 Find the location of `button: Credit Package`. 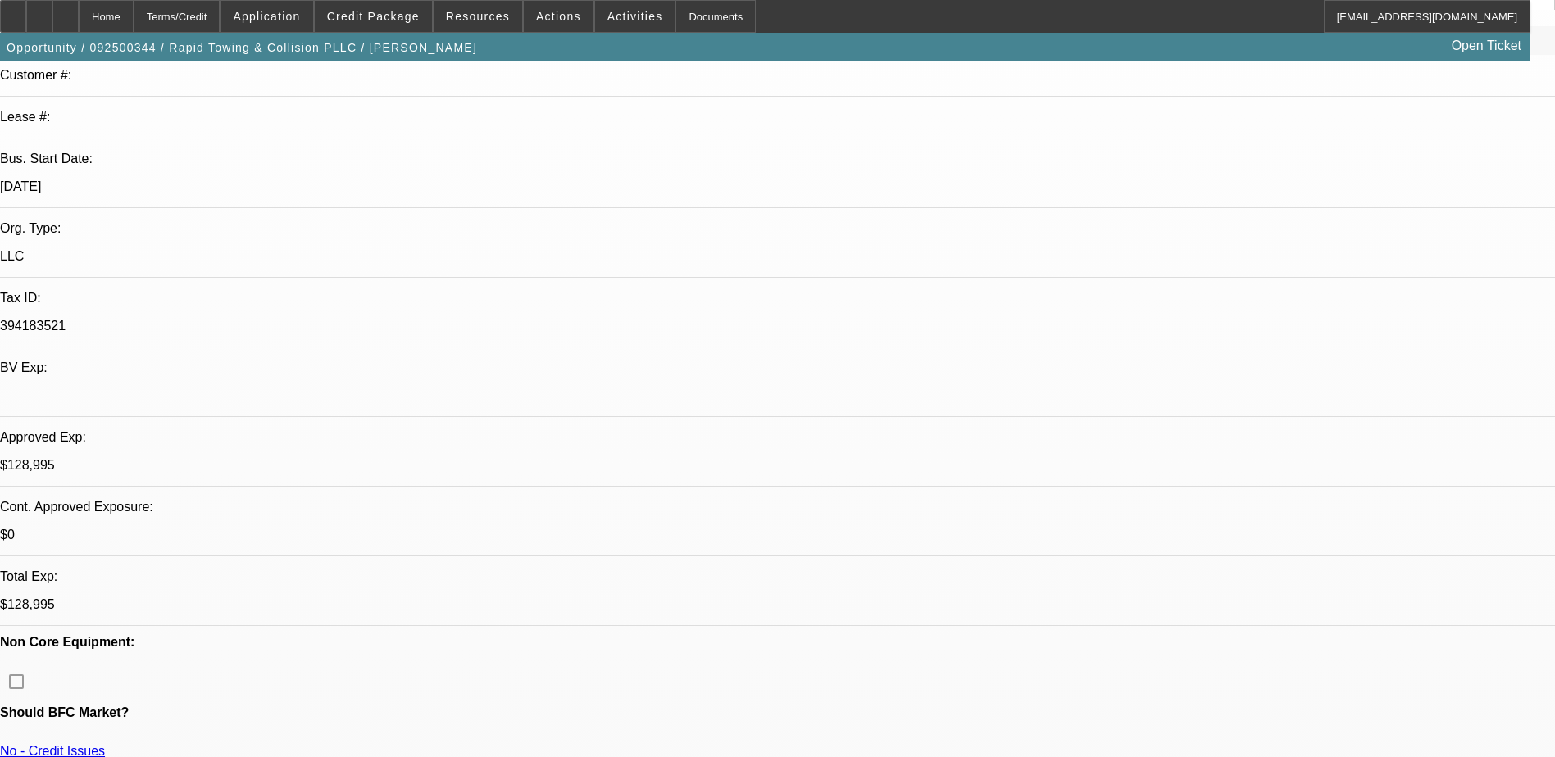

button: Credit Package is located at coordinates (373, 16).